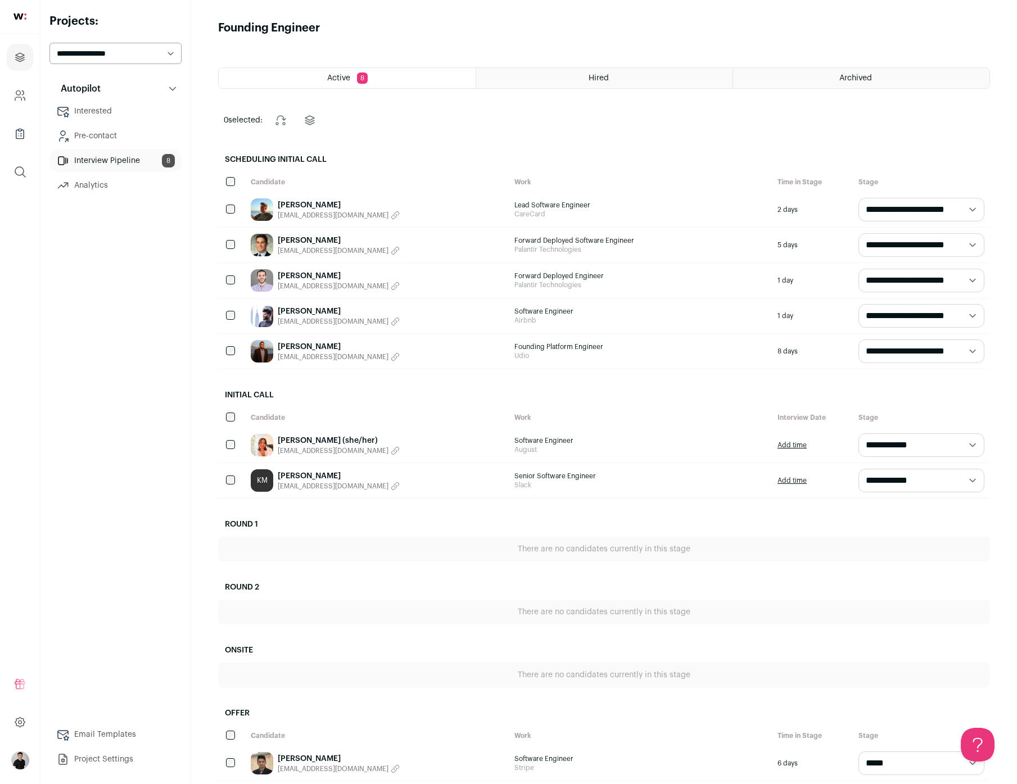  I want to click on span: Hired, so click(599, 78).